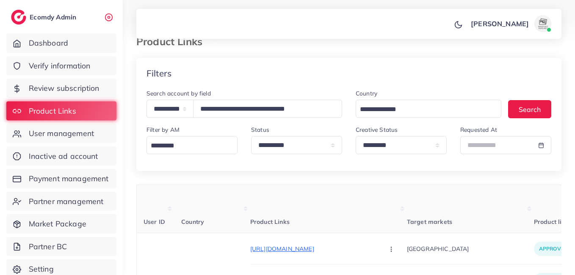 Image resolution: width=575 pixels, height=275 pixels. Describe the element at coordinates (60, 66) in the screenshot. I see `span: Verify information` at that location.